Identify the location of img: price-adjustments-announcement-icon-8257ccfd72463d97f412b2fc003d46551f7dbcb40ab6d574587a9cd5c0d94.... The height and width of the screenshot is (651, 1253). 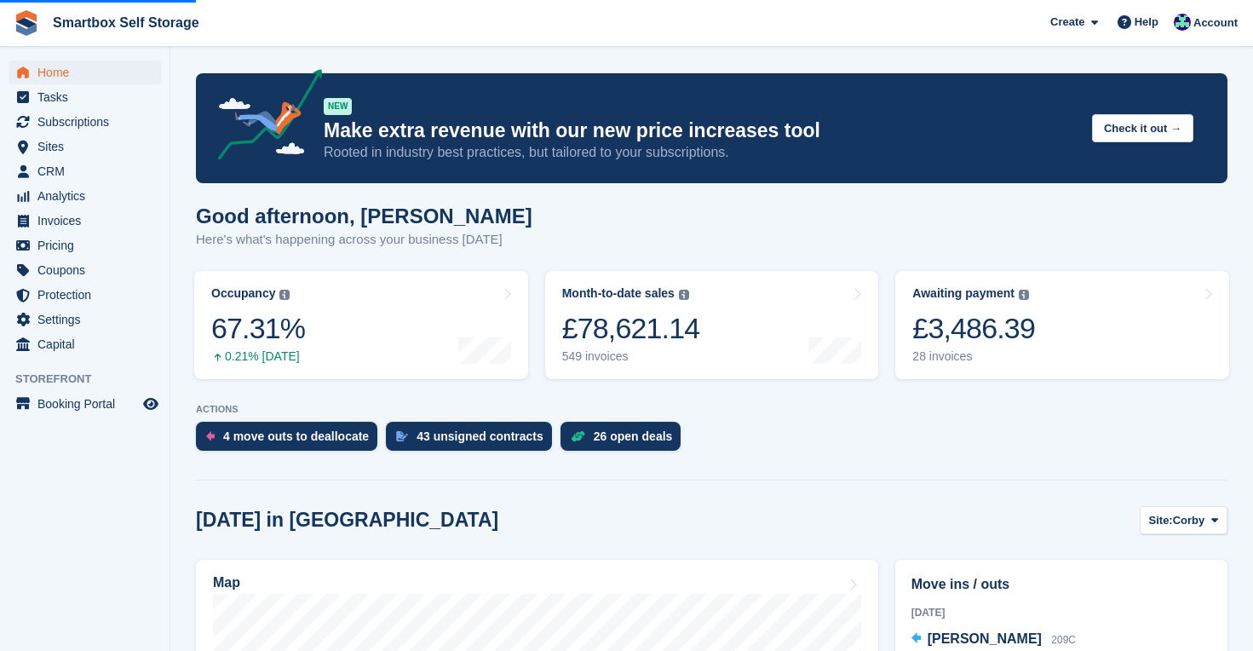
(263, 118).